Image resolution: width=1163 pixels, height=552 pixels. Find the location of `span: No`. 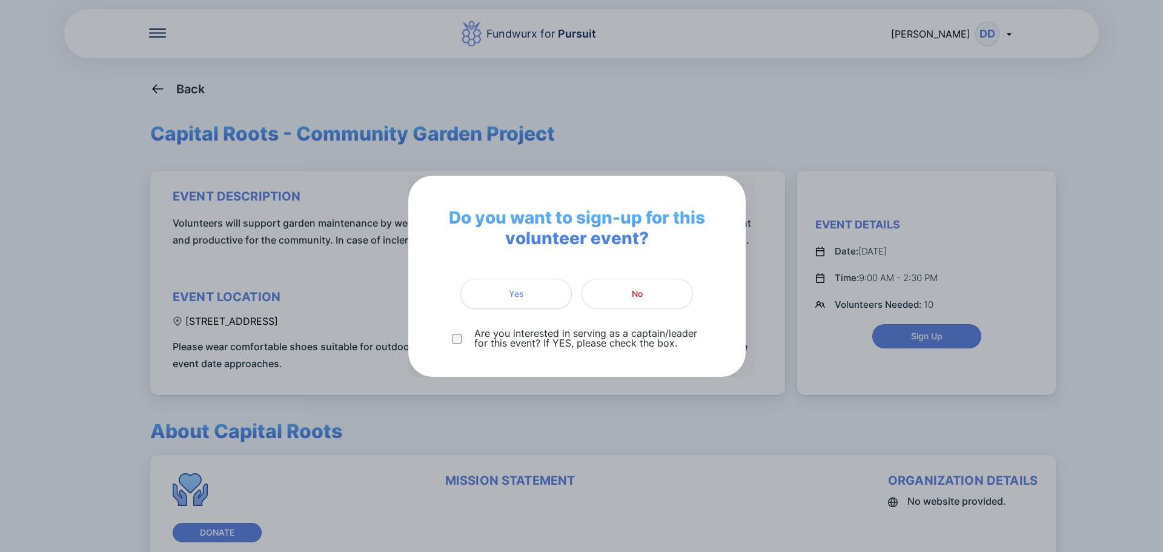

span: No is located at coordinates (637, 294).